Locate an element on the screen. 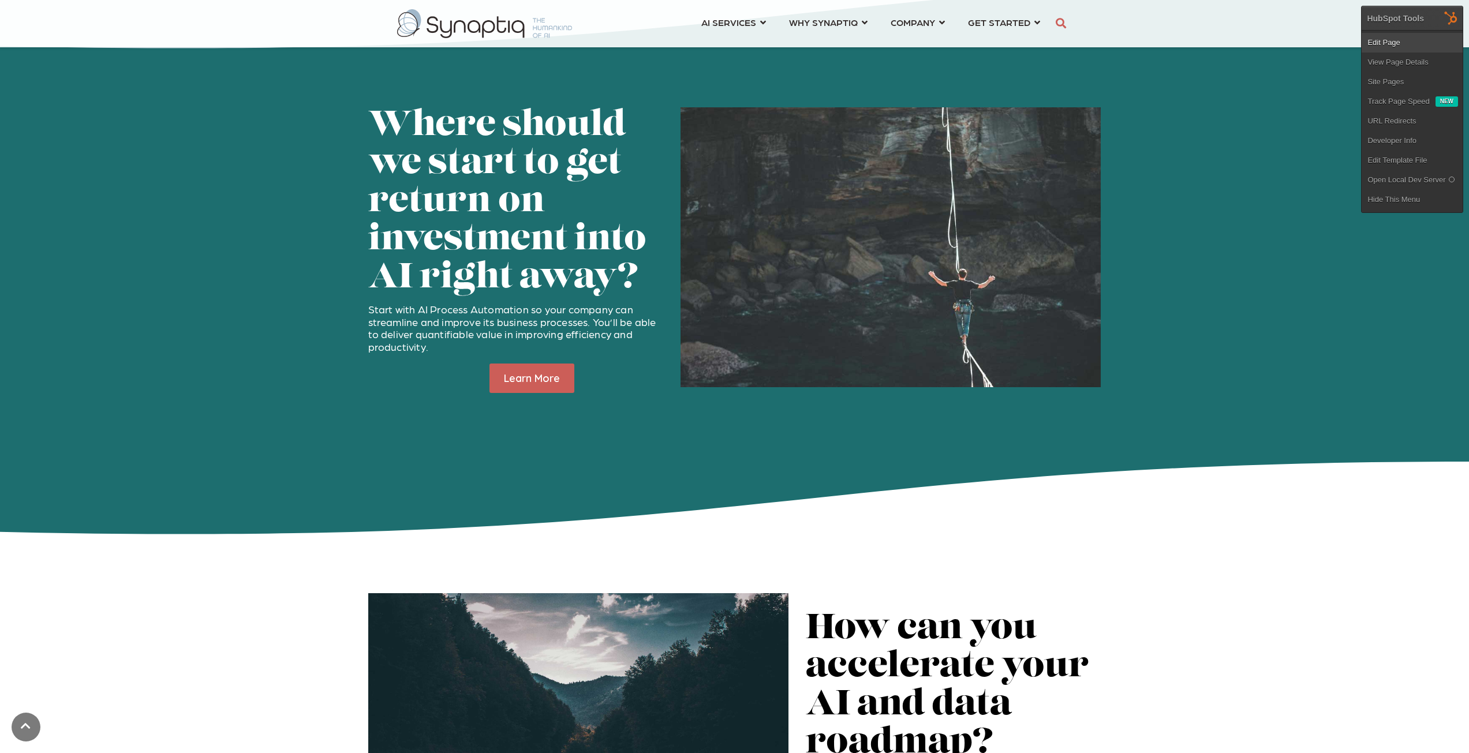 The image size is (1469, 753). span: AI SERVICES is located at coordinates (729, 22).